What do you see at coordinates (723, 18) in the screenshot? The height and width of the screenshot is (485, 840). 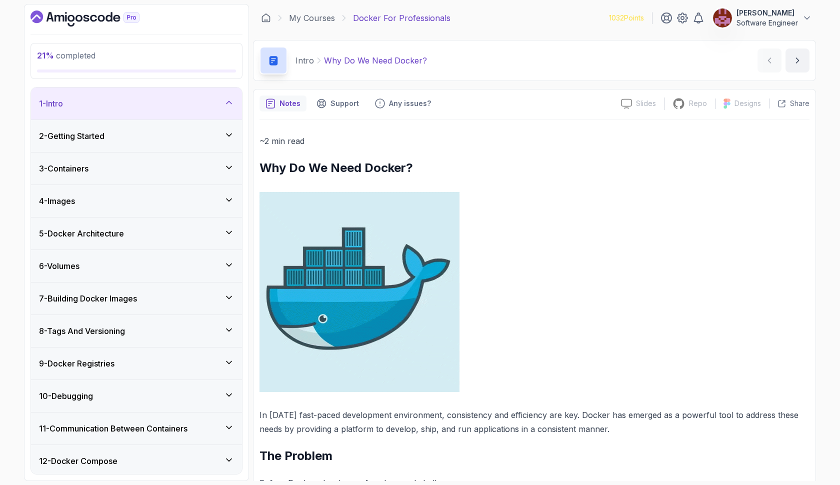 I see `img: user profile image` at bounding box center [723, 18].